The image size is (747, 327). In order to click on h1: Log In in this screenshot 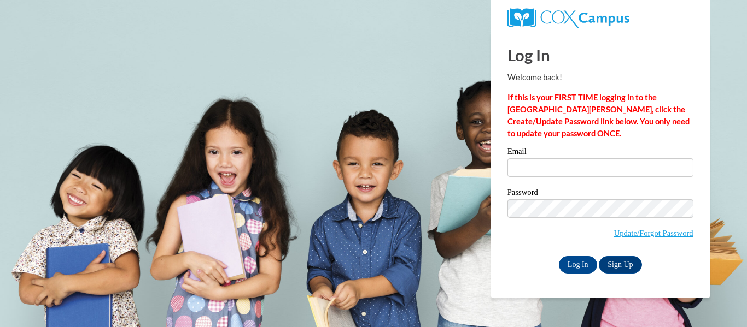, I will do `click(600, 55)`.